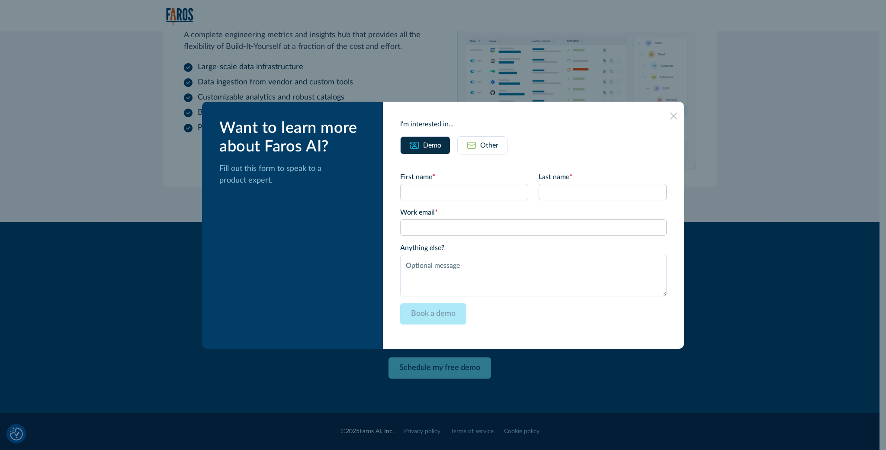  I want to click on div: Demo, so click(432, 145).